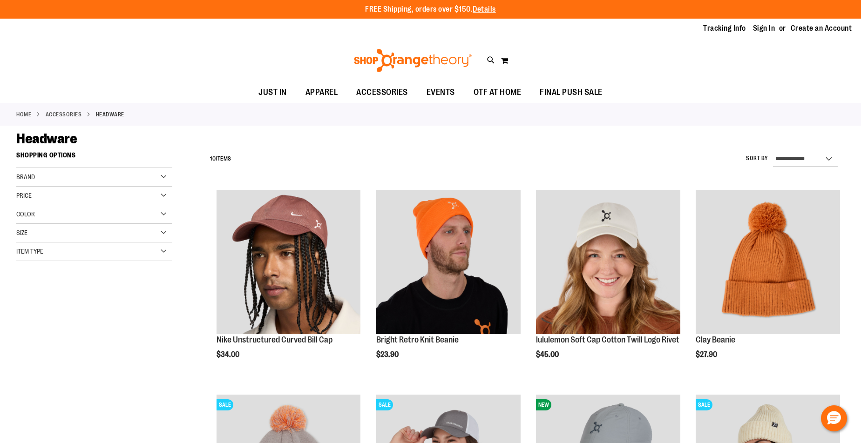  I want to click on a: FINAL PUSH SALE, so click(571, 93).